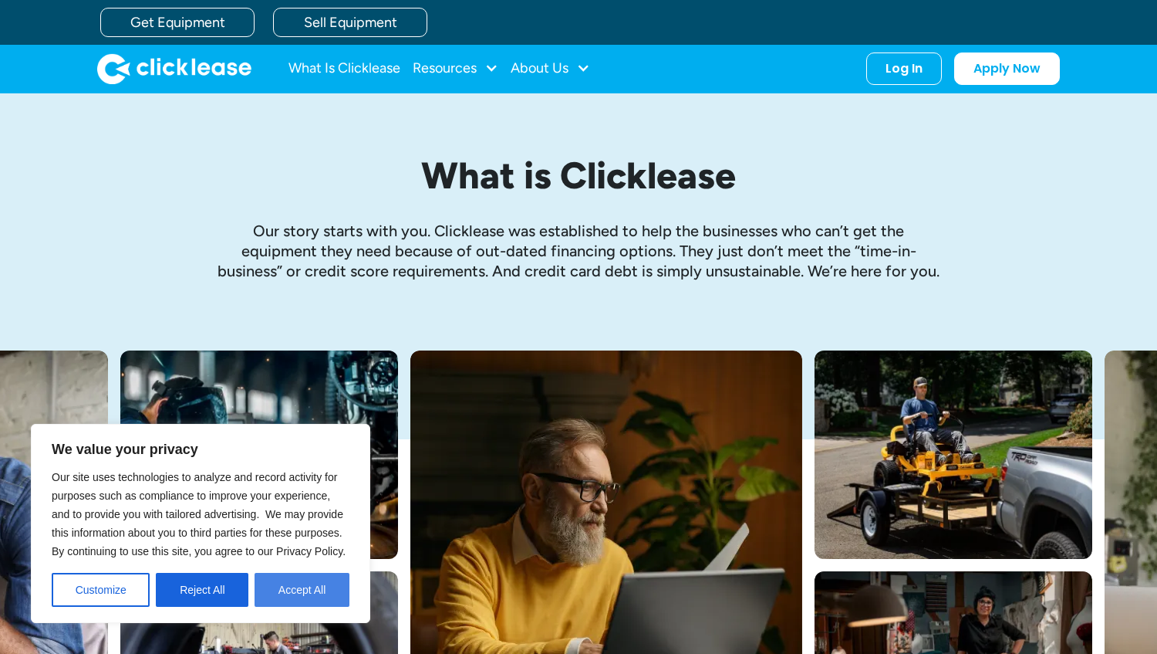 The height and width of the screenshot is (654, 1157). Describe the element at coordinates (198, 514) in the screenshot. I see `span: Our site uses technologies to analyze and record activity for purposes such as compliance to impr...` at that location.